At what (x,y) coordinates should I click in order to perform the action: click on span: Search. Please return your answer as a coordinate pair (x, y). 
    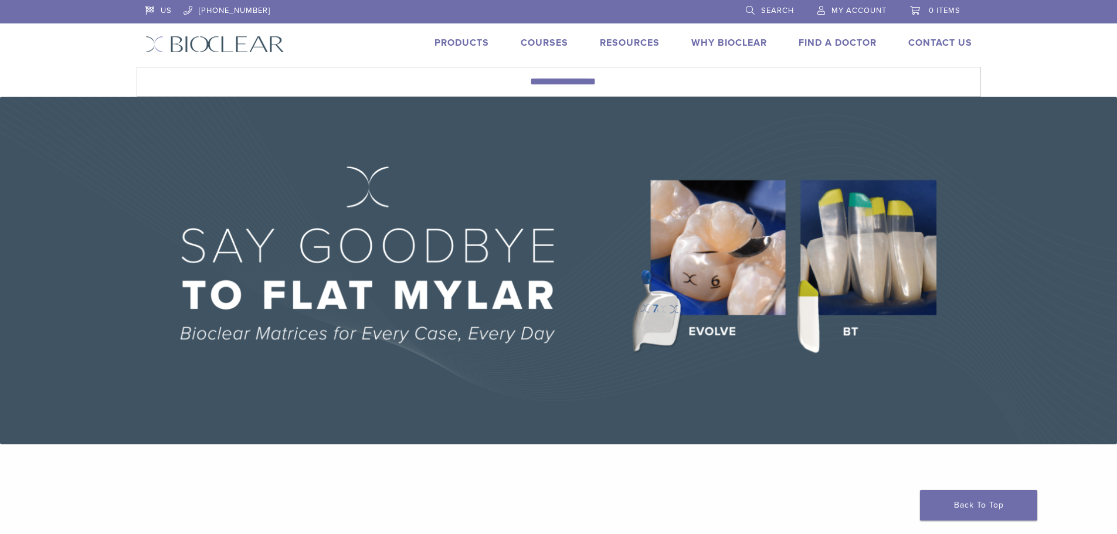
    Looking at the image, I should click on (777, 11).